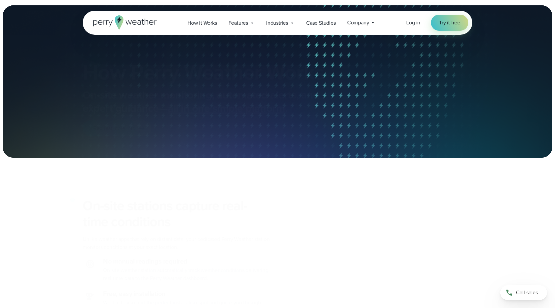  What do you see at coordinates (277, 23) in the screenshot?
I see `span: Industries` at bounding box center [277, 23].